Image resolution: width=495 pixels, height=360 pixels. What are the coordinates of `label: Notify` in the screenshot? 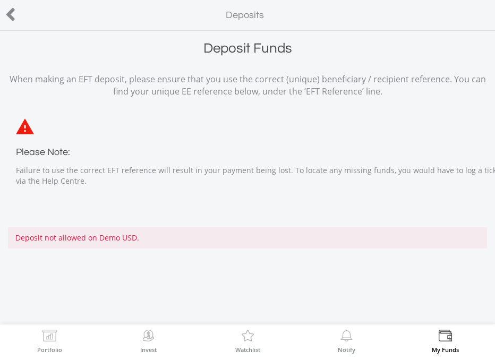 It's located at (346, 349).